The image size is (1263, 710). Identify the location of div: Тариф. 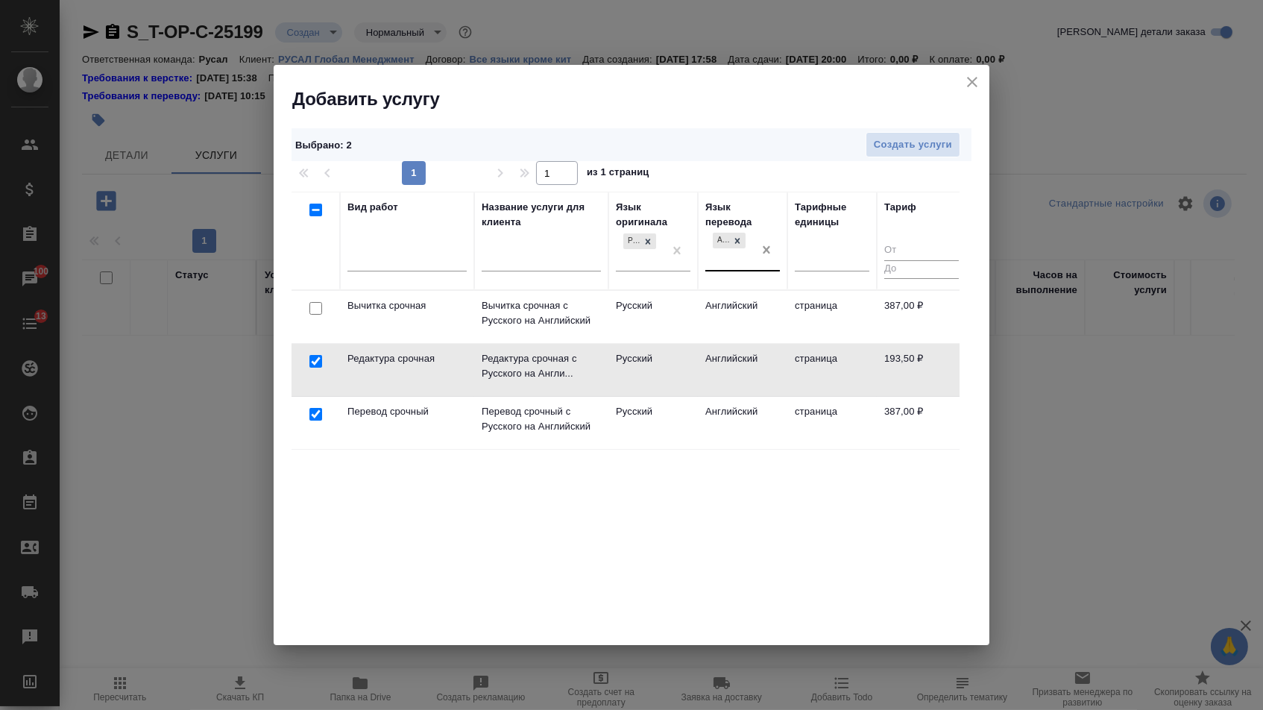
(900, 207).